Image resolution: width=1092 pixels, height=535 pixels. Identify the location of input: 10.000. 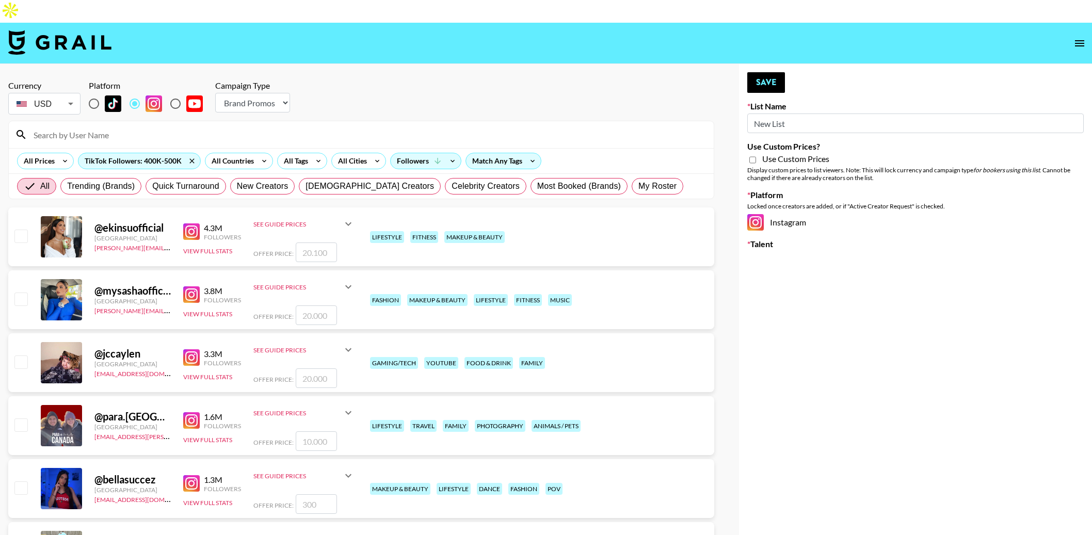
(316, 441).